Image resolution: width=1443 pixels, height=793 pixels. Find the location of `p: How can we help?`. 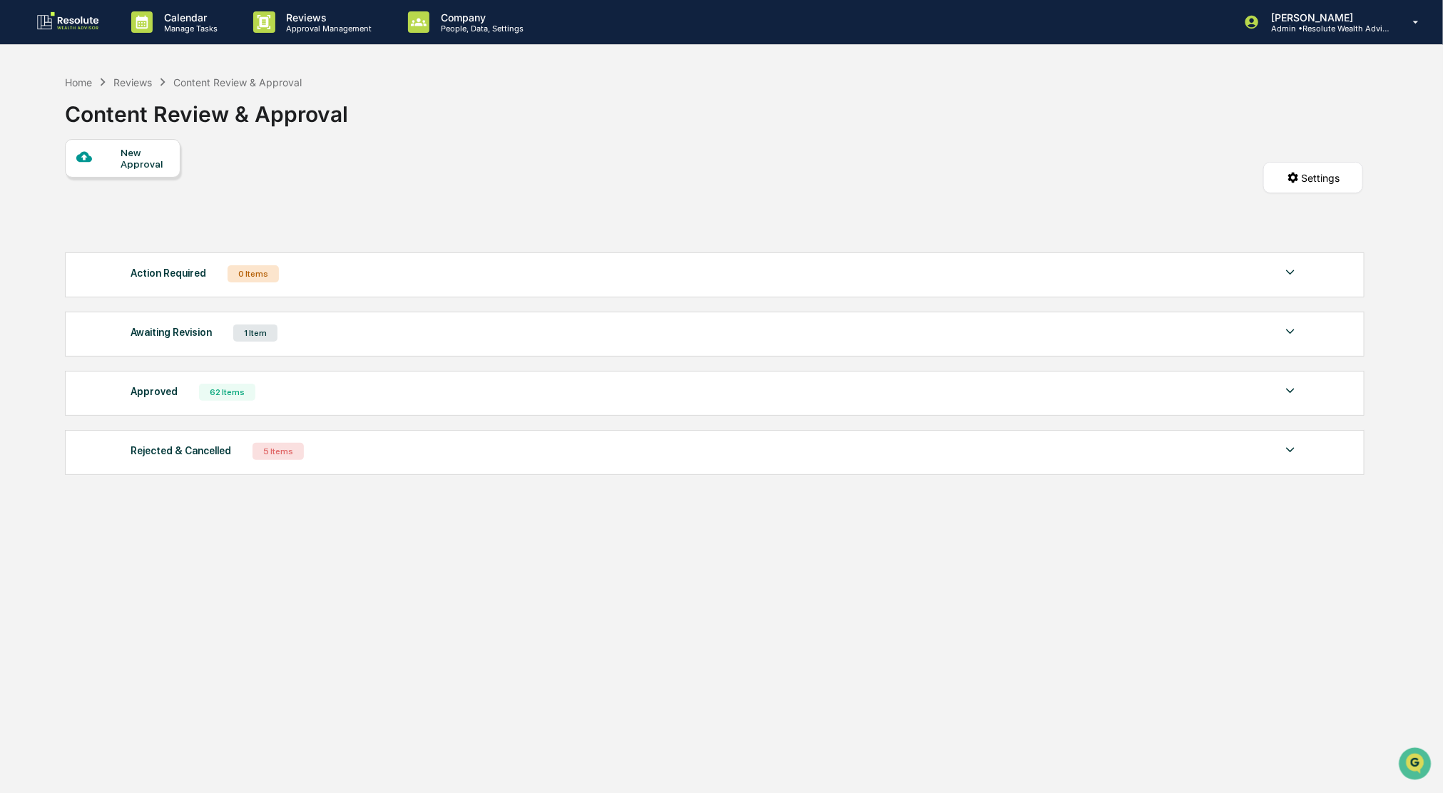

p: How can we help? is located at coordinates (137, 41).